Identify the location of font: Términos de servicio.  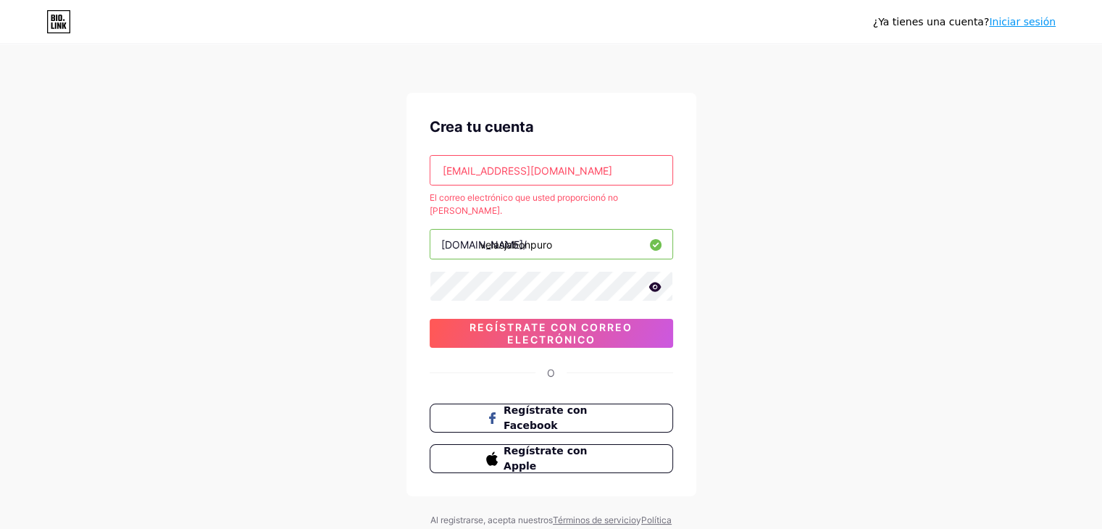
(594, 519).